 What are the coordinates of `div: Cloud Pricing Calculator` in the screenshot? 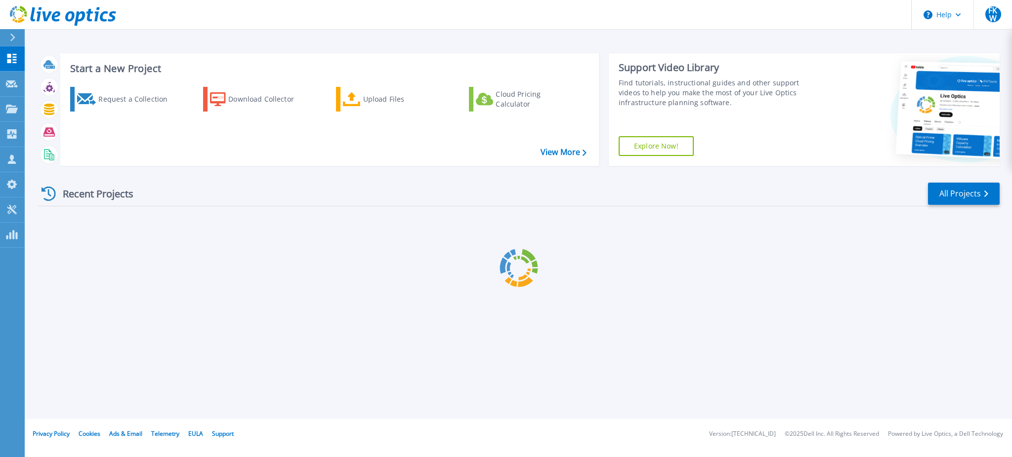 It's located at (535, 99).